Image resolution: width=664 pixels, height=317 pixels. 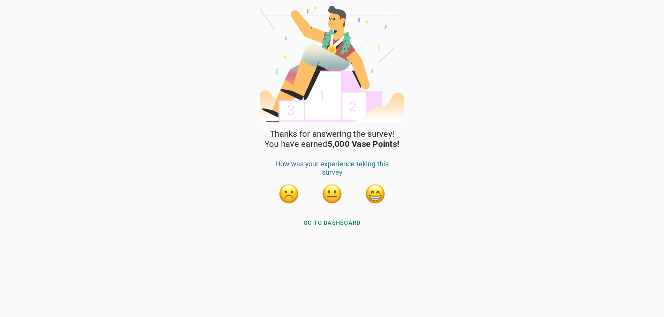 What do you see at coordinates (332, 134) in the screenshot?
I see `span: Thanks for answering the survey!` at bounding box center [332, 134].